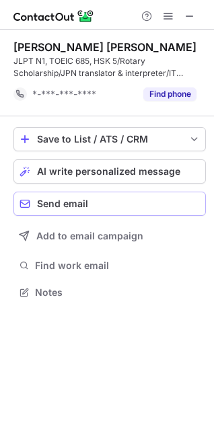 This screenshot has width=214, height=429. What do you see at coordinates (89, 236) in the screenshot?
I see `span: Add to email campaign` at bounding box center [89, 236].